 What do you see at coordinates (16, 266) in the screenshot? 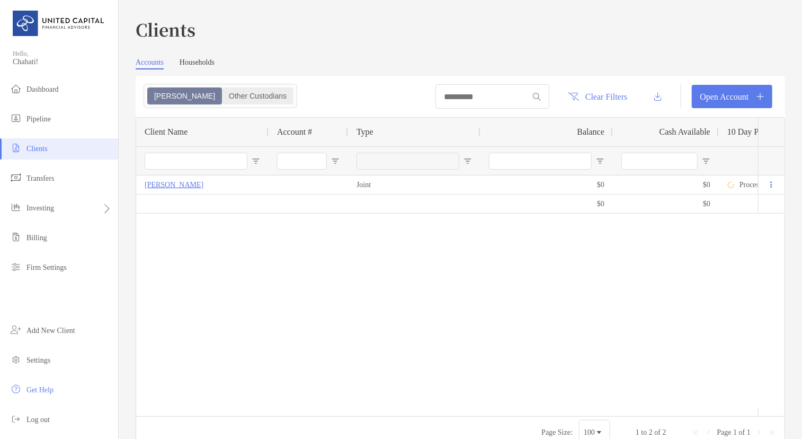
I see `img: firm-settings icon` at bounding box center [16, 266].